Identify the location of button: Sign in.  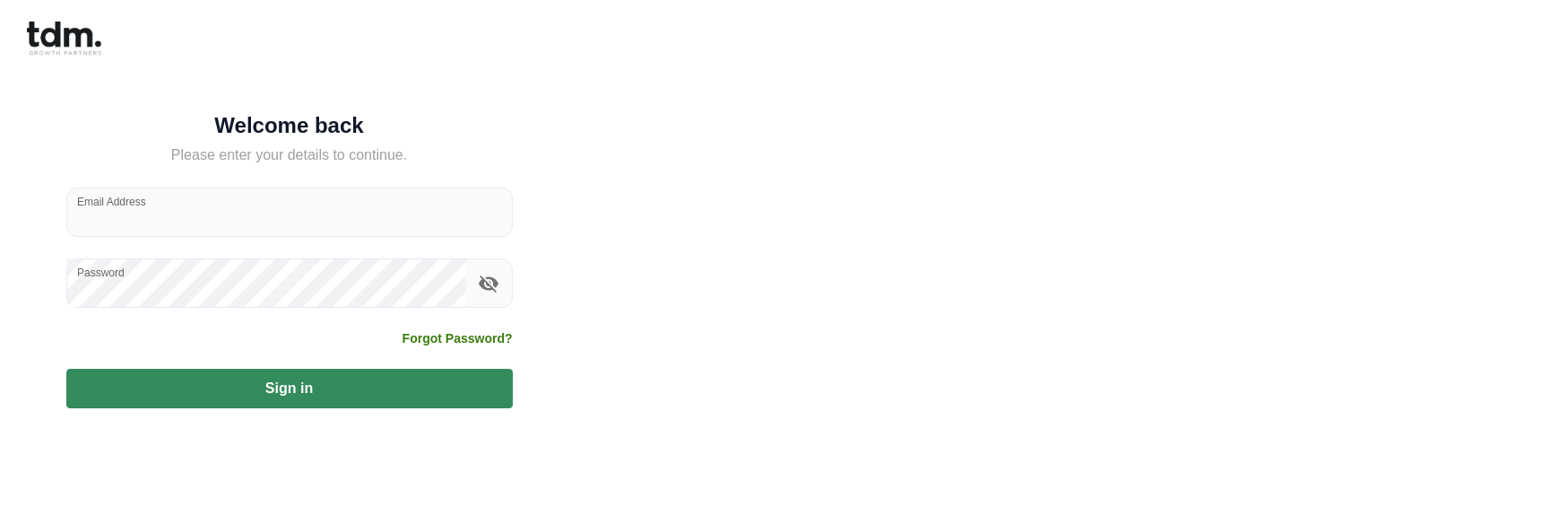
(290, 388).